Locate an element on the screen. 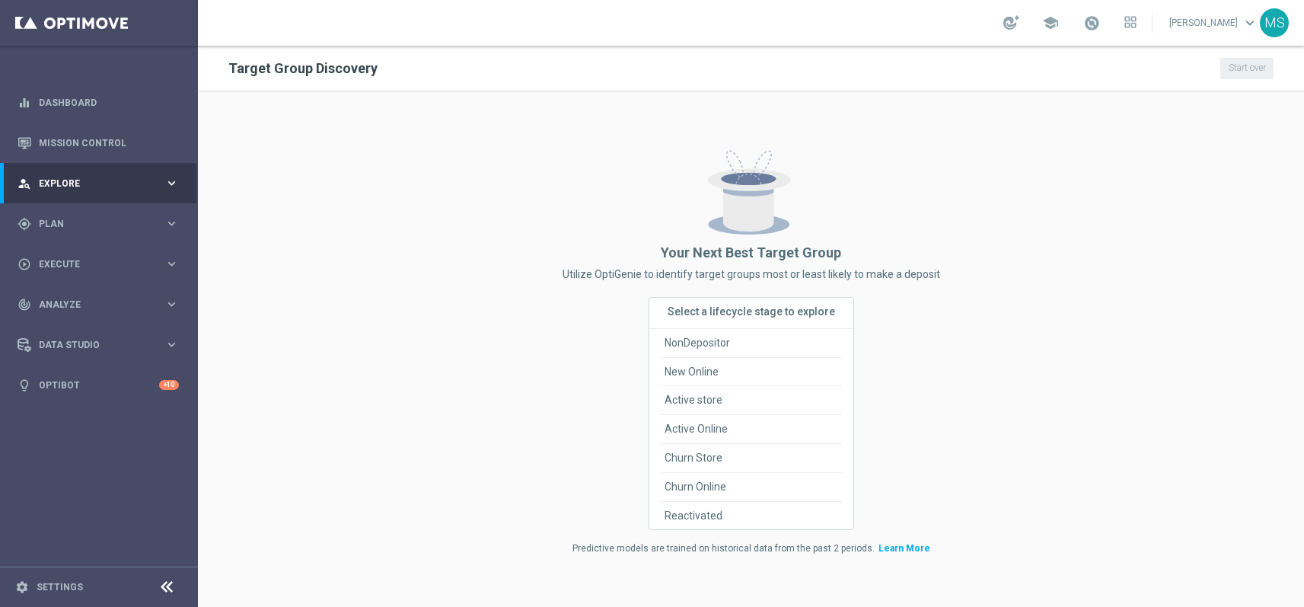 This screenshot has width=1304, height=607. a: Dashboard is located at coordinates (109, 102).